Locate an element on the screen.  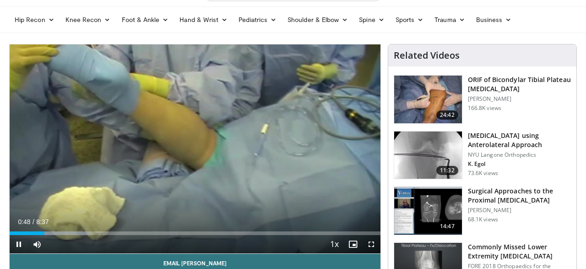
p: 166.8K views is located at coordinates (484, 108).